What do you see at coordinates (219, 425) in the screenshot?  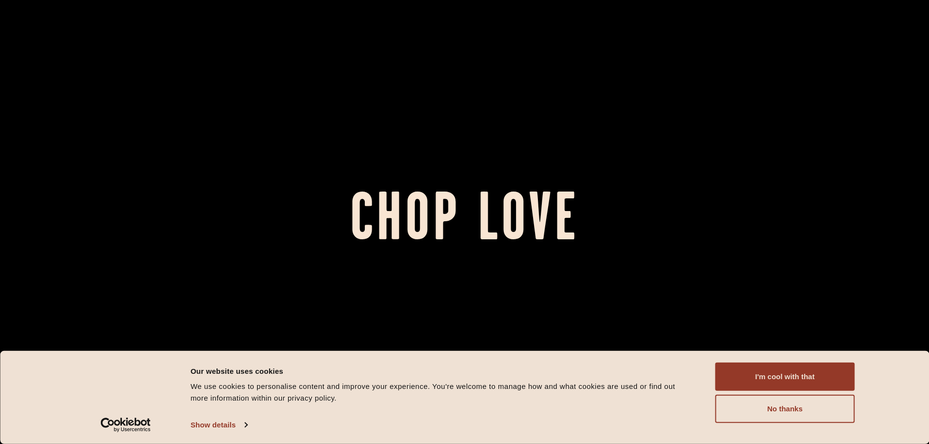 I see `a: Show details` at bounding box center [219, 425].